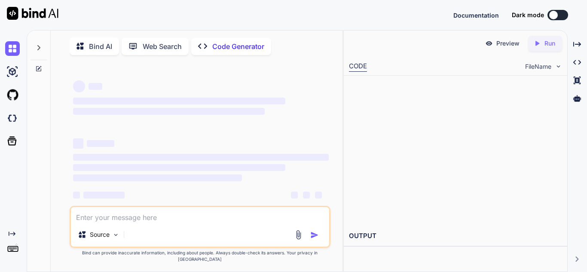  What do you see at coordinates (238, 46) in the screenshot?
I see `p: Code Generator` at bounding box center [238, 46].